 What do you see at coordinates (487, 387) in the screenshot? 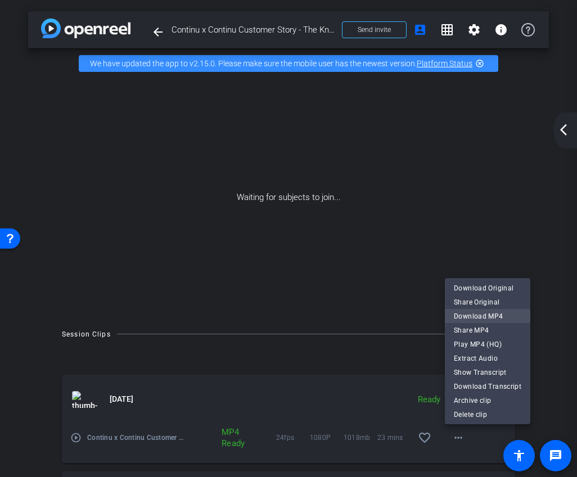
I see `span: Download Transcript` at bounding box center [487, 387].